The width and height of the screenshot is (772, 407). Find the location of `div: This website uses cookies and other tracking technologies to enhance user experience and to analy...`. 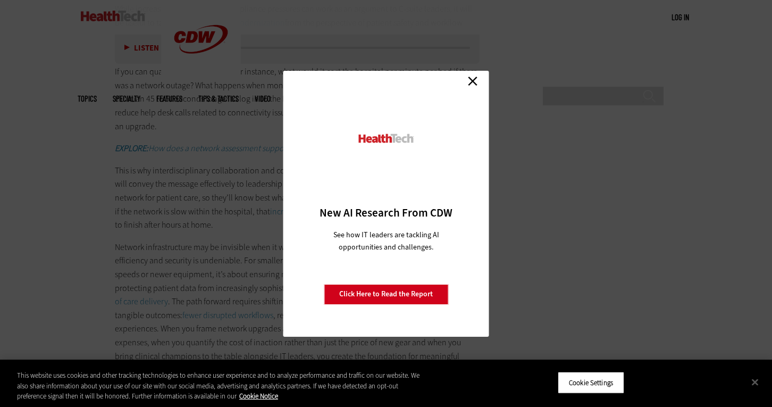

div: This website uses cookies and other tracking technologies to enhance user experience and to analy... is located at coordinates (221, 385).